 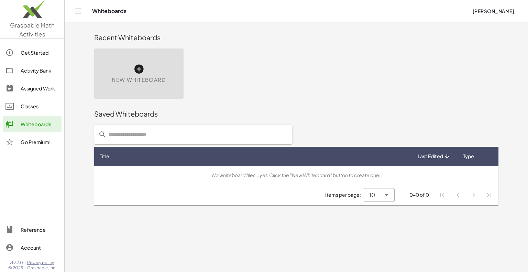 I want to click on nav: Pagination Navigation, so click(x=466, y=195).